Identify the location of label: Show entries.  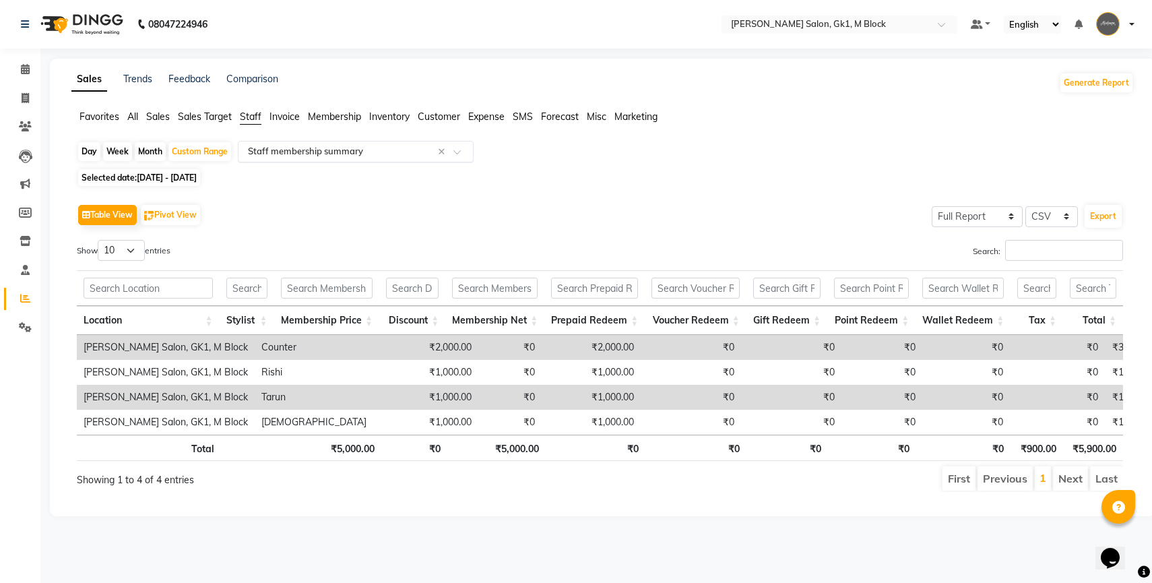
(123, 250).